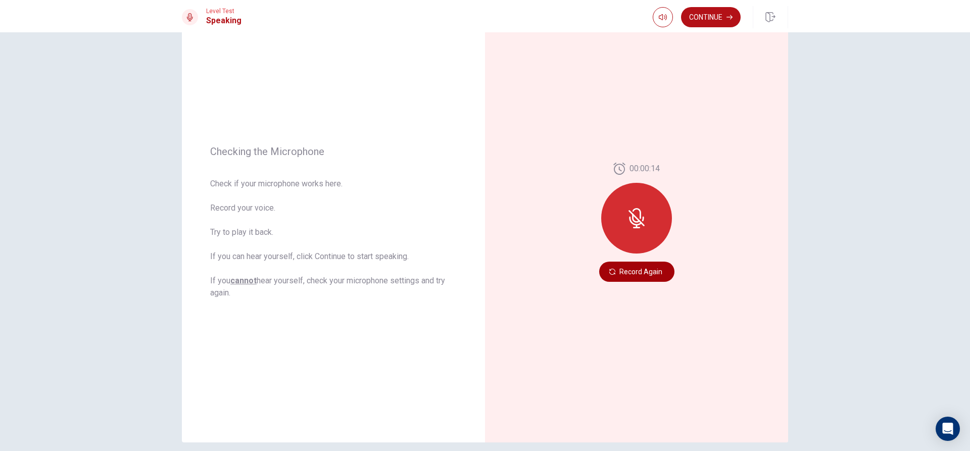 This screenshot has width=970, height=451. Describe the element at coordinates (636, 272) in the screenshot. I see `button: Record Again` at that location.